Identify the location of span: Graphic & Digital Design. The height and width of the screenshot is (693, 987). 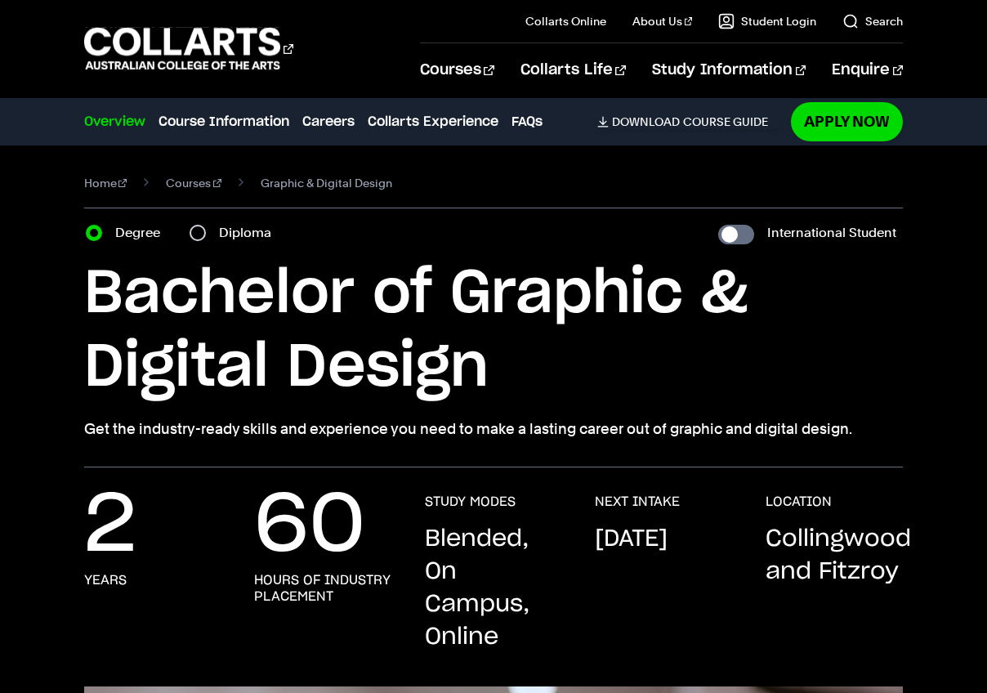
(326, 183).